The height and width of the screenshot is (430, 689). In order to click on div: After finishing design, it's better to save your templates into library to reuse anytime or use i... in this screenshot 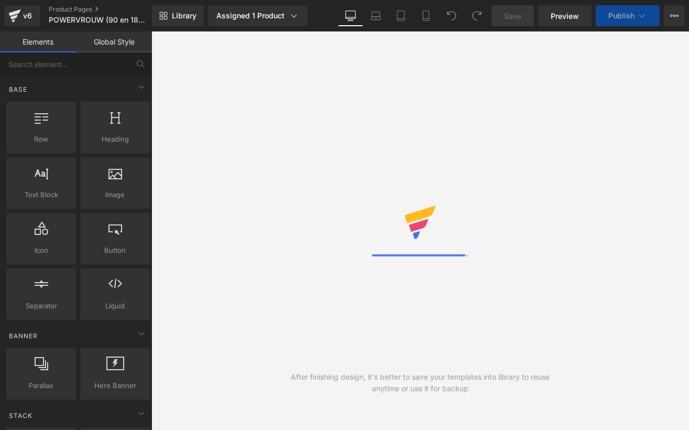, I will do `click(420, 383)`.